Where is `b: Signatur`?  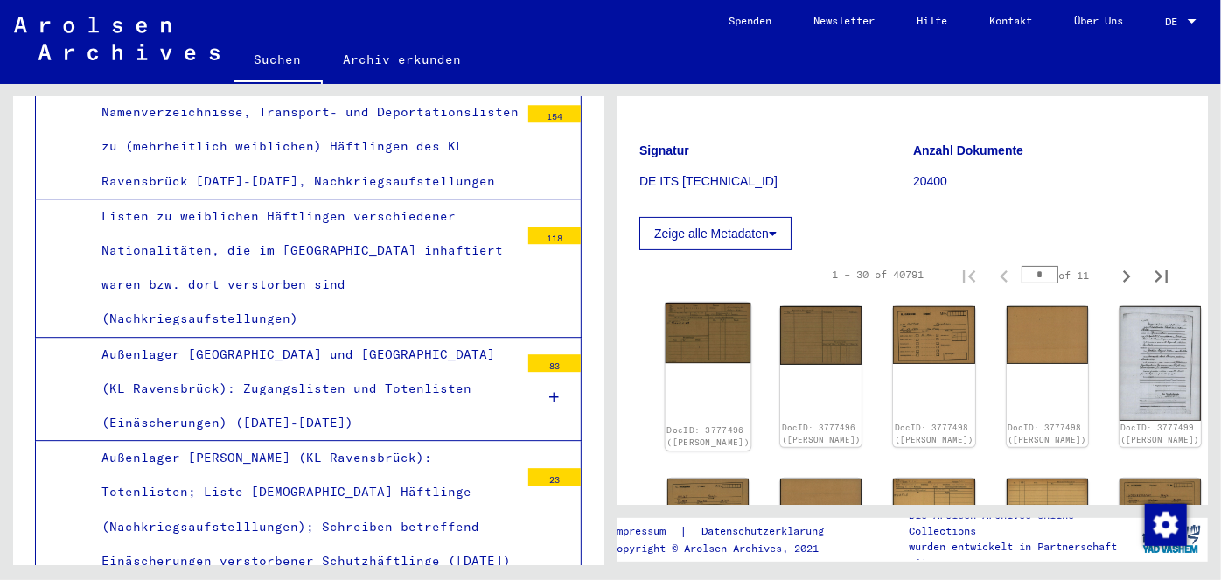 b: Signatur is located at coordinates (664, 150).